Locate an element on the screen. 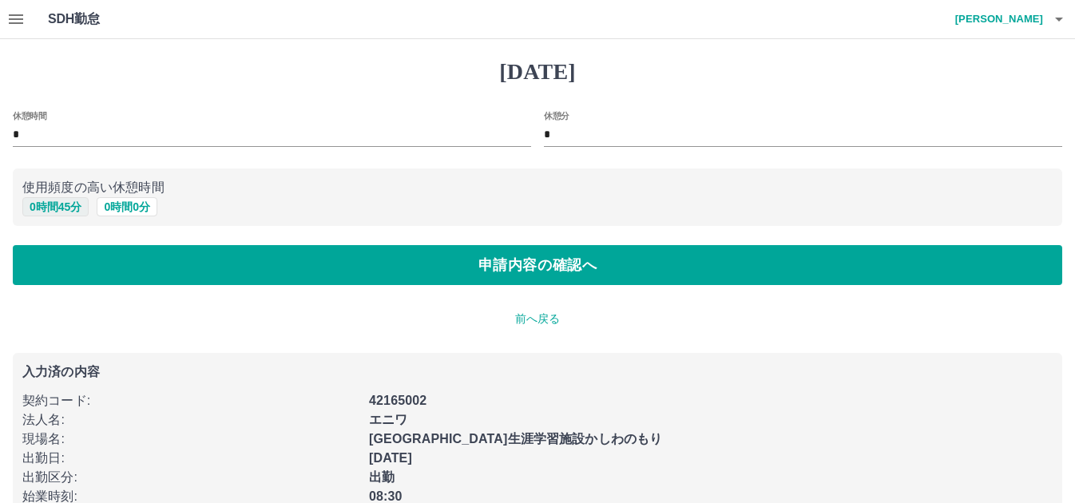 The height and width of the screenshot is (503, 1075). p: 法人名 : is located at coordinates (191, 420).